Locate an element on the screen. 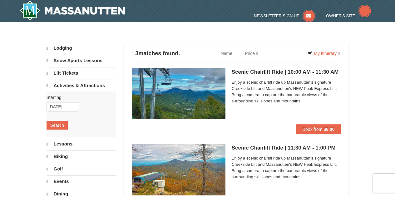 This screenshot has height=197, width=395. a: Activities & Attractions is located at coordinates (81, 86).